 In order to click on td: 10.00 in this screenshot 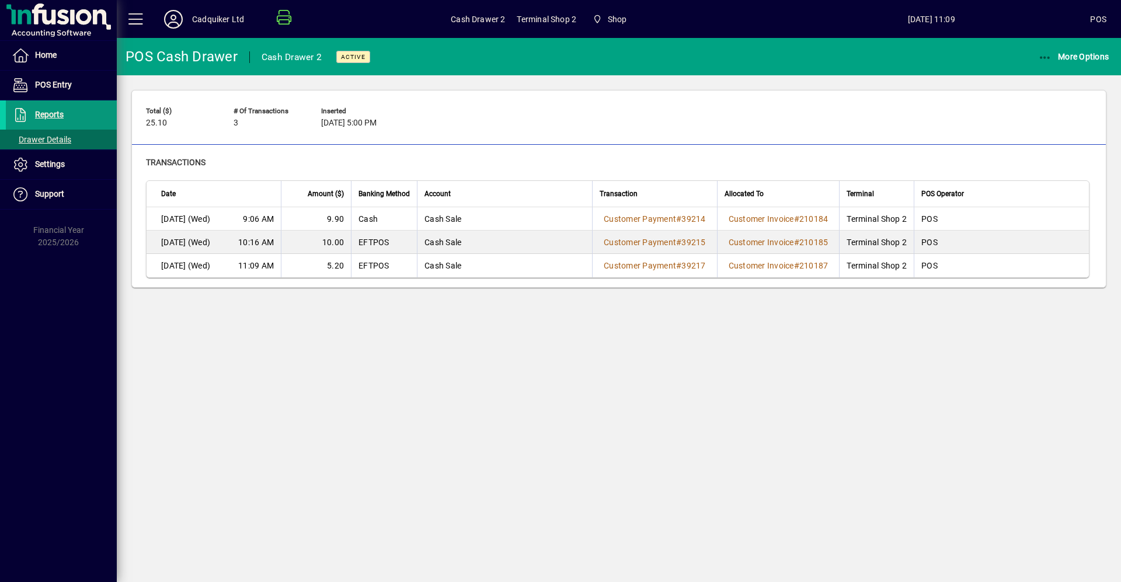, I will do `click(316, 242)`.